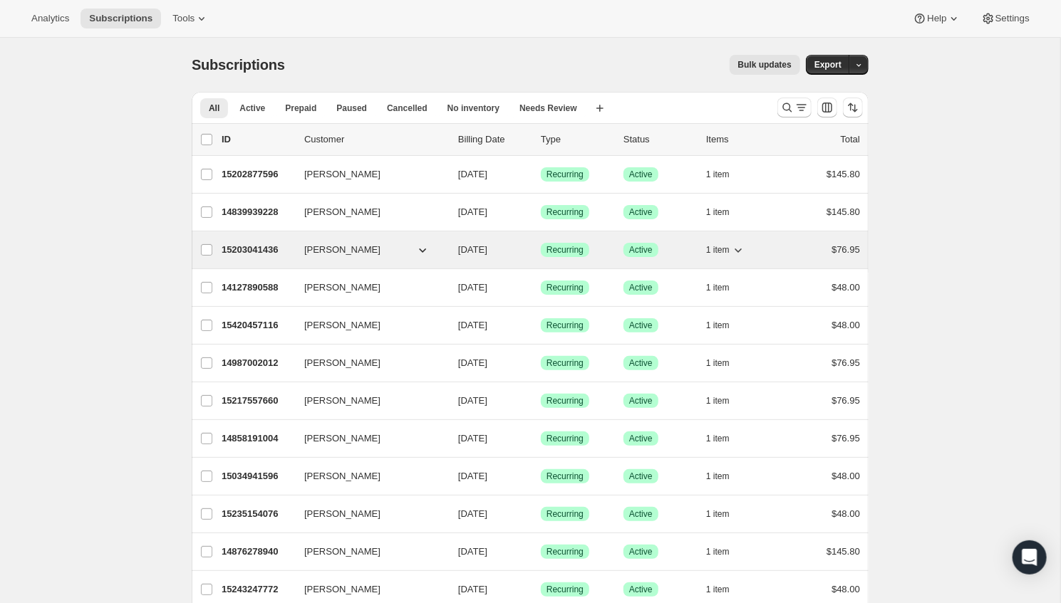  What do you see at coordinates (257, 590) in the screenshot?
I see `p: 15243247772` at bounding box center [257, 590].